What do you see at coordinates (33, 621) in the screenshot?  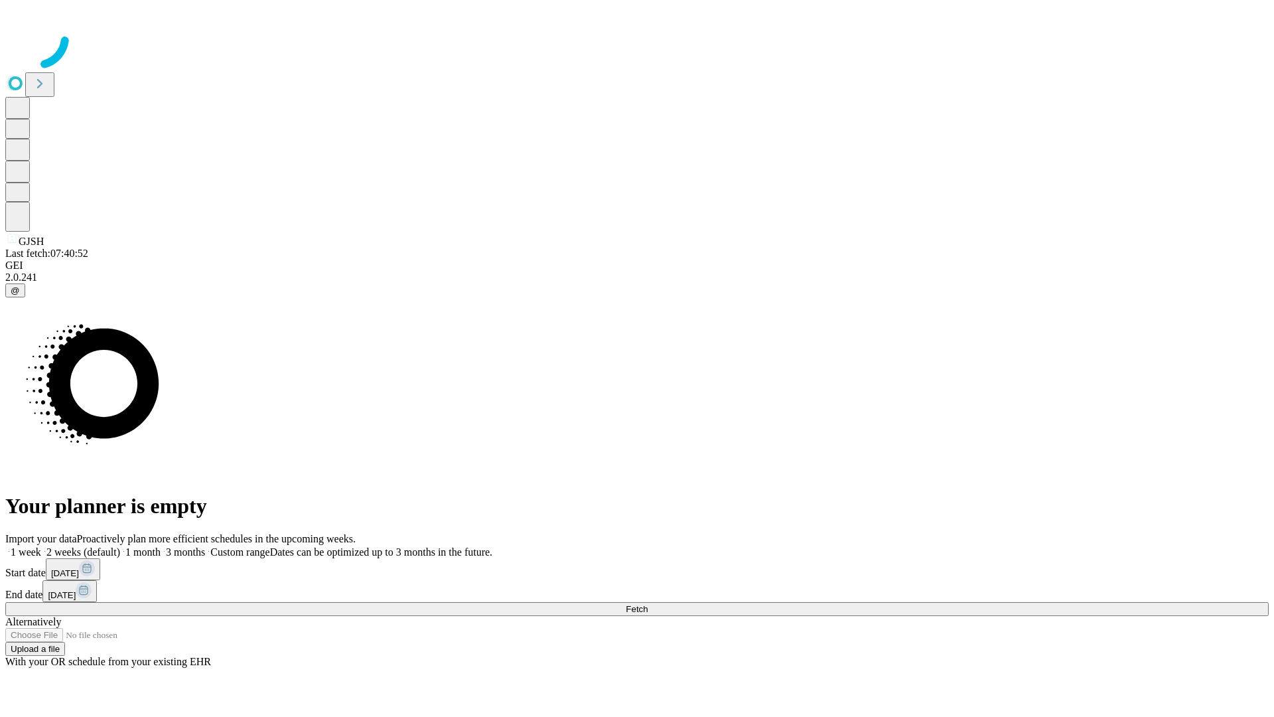 I see `span: Alternatively` at bounding box center [33, 621].